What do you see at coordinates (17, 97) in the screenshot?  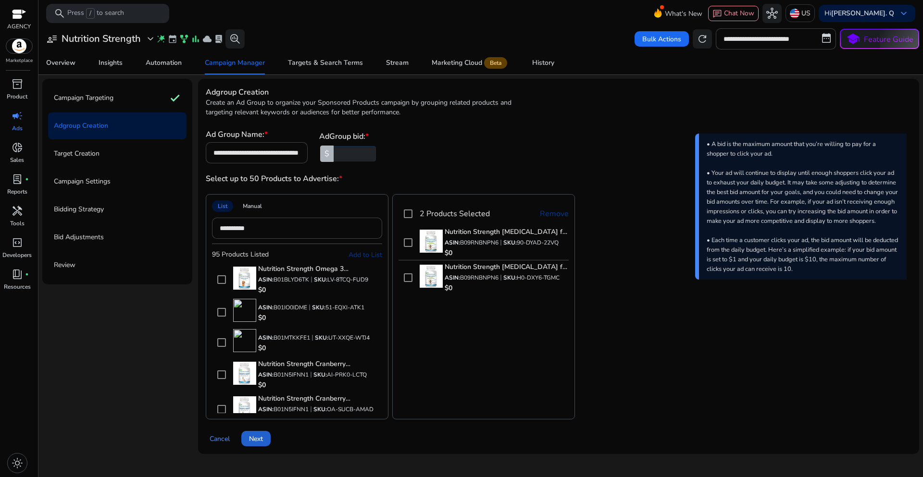 I see `p: Product` at bounding box center [17, 97].